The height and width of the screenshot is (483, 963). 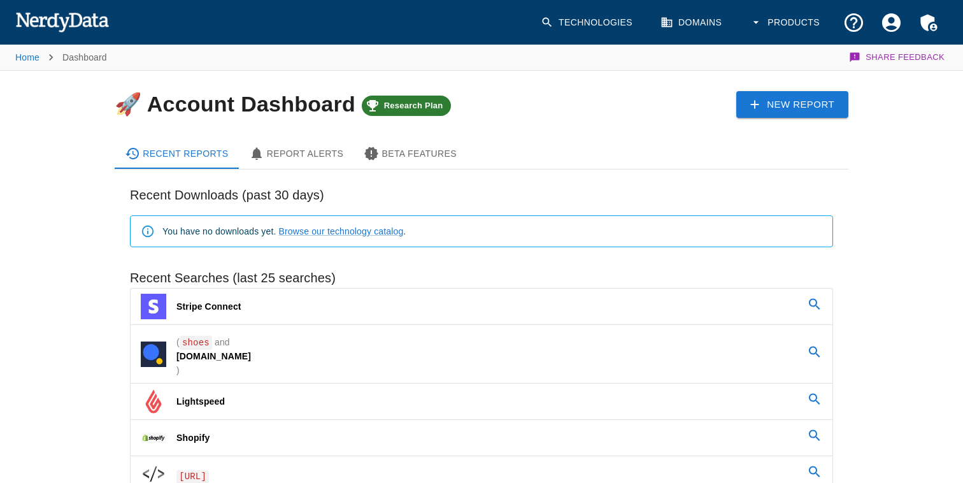 I want to click on a: Home, so click(x=27, y=57).